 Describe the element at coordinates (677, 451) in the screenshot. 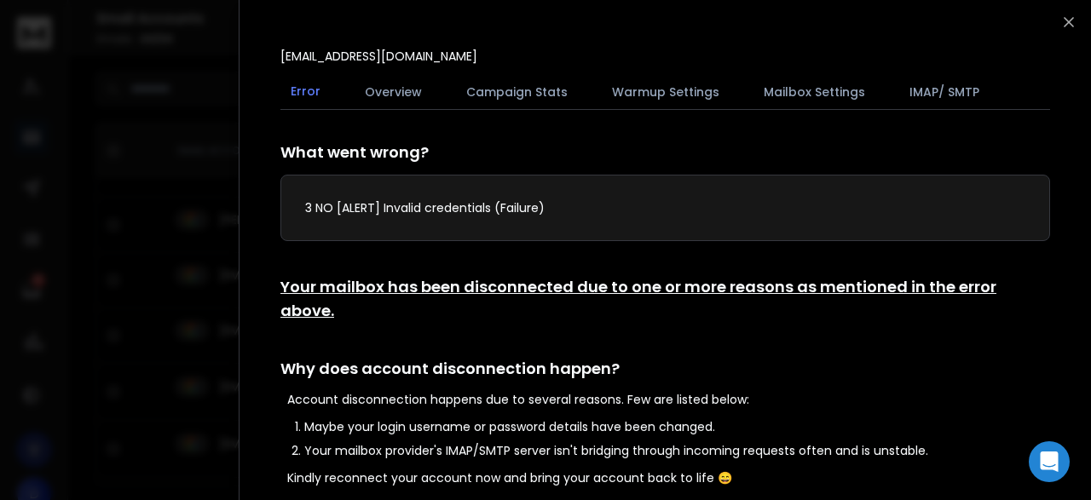

I see `li: Your mailbox provider's IMAP/SMTP server isn't bridging through incoming requests often and is un...` at that location.